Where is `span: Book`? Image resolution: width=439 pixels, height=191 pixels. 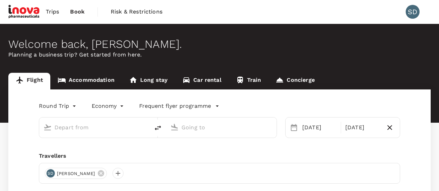
span: Book is located at coordinates (77, 12).